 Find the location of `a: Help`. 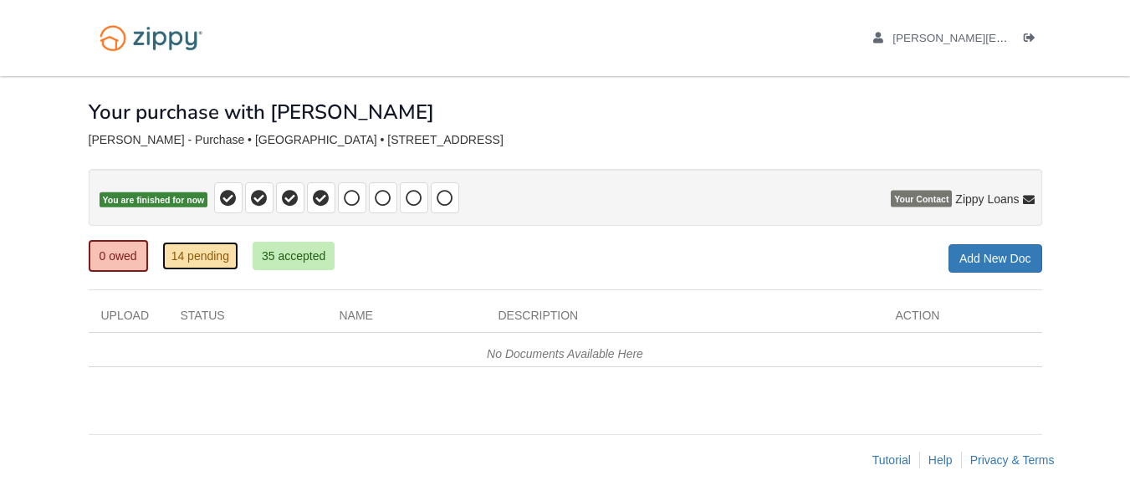

a: Help is located at coordinates (940, 460).